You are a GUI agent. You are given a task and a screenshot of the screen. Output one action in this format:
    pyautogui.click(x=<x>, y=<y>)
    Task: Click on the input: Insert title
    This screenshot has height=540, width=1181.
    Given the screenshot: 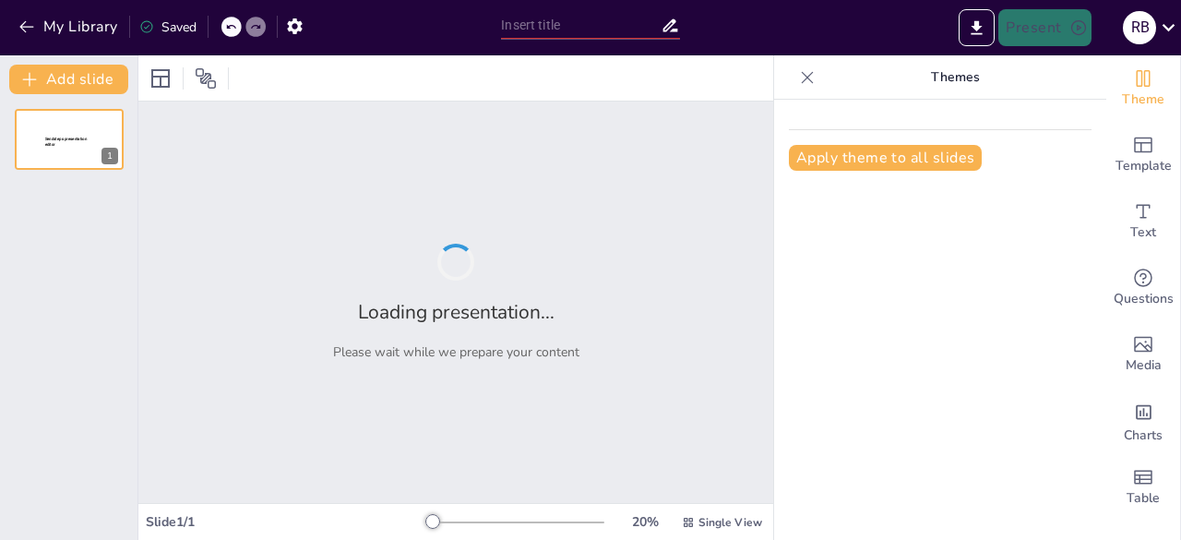 What is the action you would take?
    pyautogui.click(x=580, y=25)
    